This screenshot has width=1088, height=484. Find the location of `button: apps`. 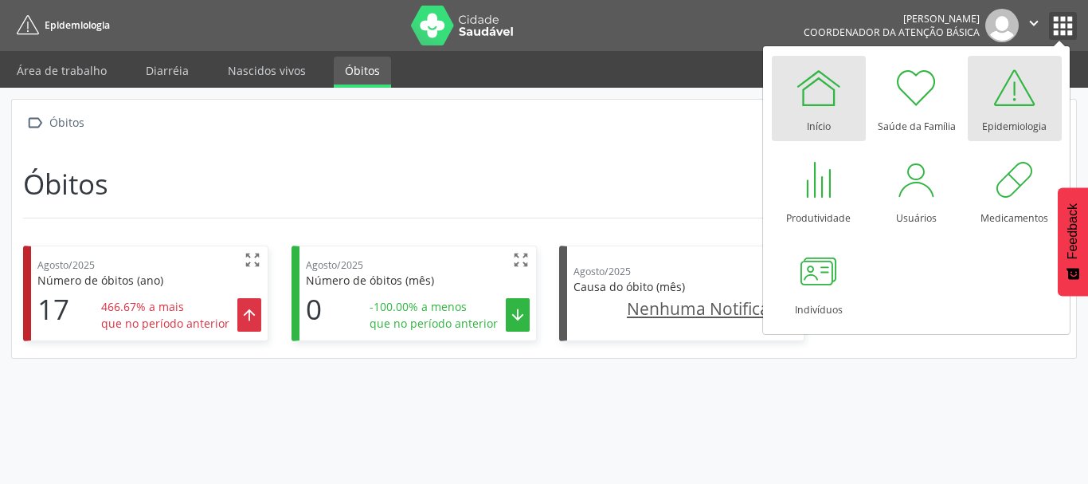

button: apps is located at coordinates (1063, 25).